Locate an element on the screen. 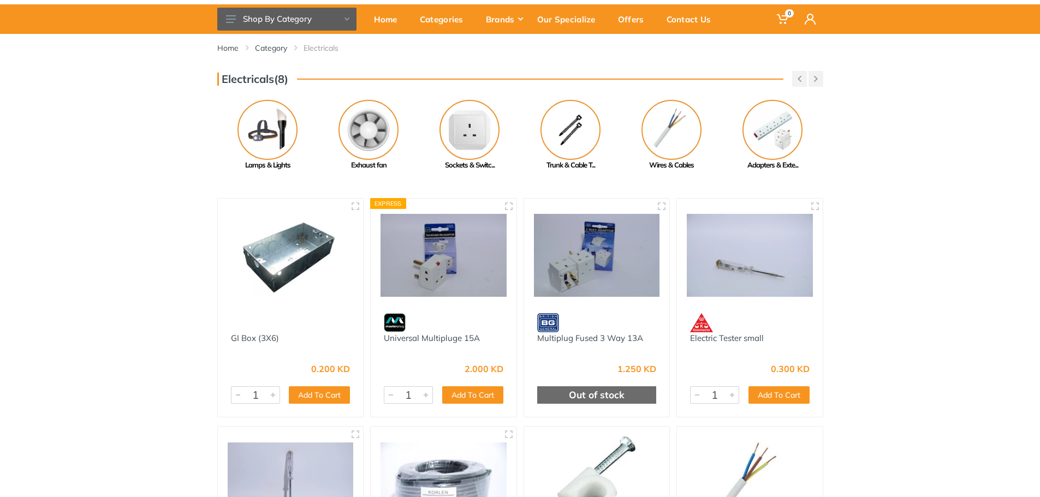  div: Contact Us is located at coordinates (692, 19).